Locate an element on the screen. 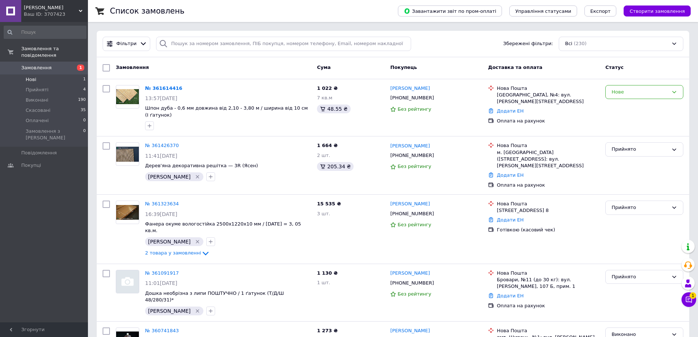 The width and height of the screenshot is (698, 337). span: Всі is located at coordinates (569, 44).